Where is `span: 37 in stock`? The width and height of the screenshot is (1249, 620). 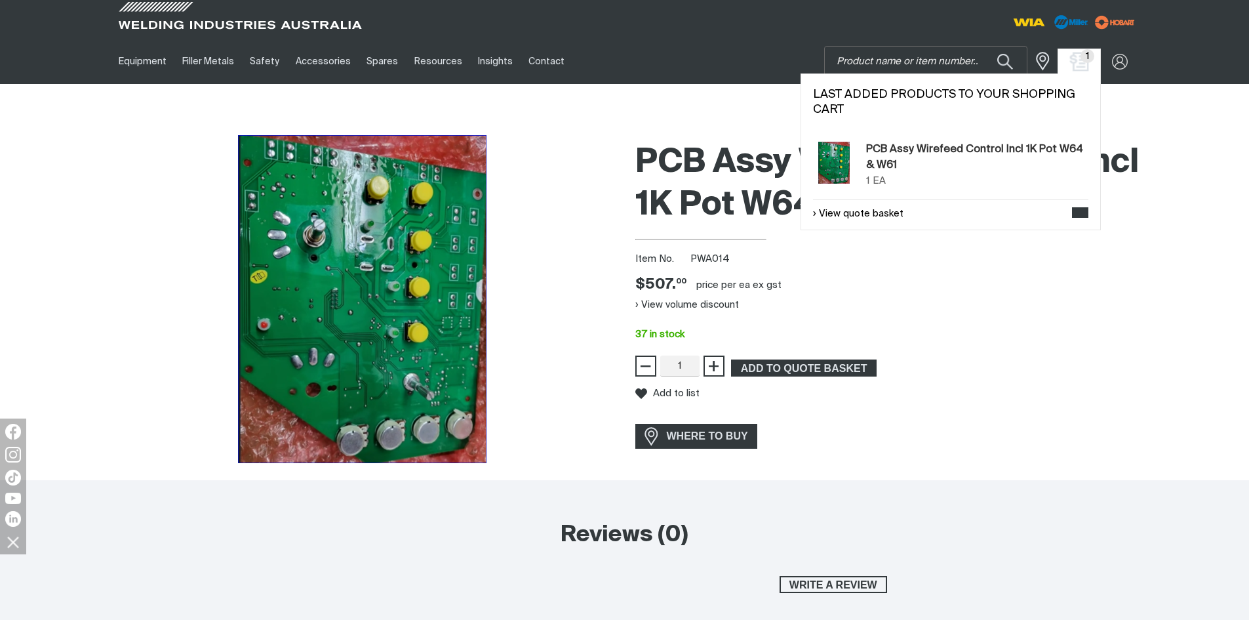 span: 37 in stock is located at coordinates (660, 334).